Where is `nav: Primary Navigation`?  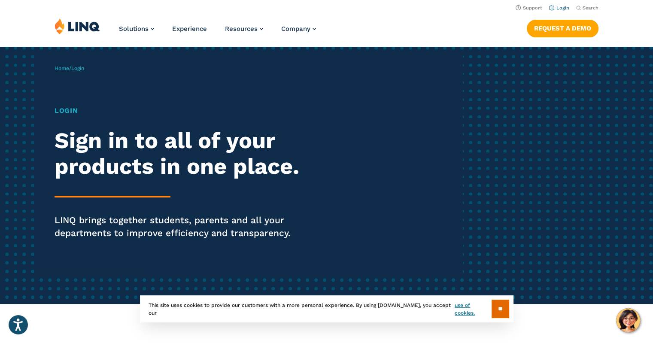 nav: Primary Navigation is located at coordinates (217, 32).